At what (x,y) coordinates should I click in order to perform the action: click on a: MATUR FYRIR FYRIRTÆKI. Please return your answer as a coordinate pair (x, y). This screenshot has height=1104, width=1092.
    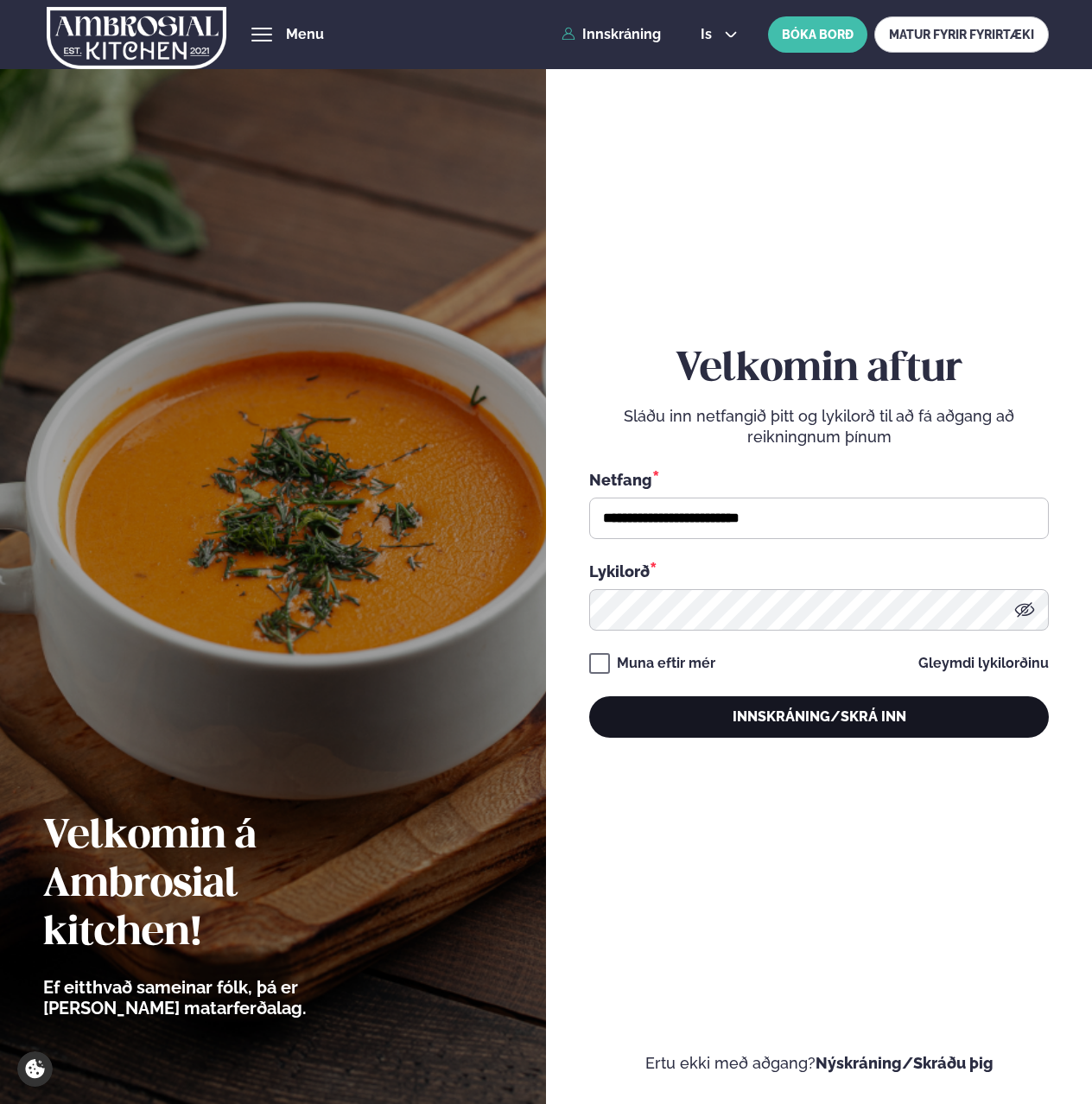
    Looking at the image, I should click on (962, 34).